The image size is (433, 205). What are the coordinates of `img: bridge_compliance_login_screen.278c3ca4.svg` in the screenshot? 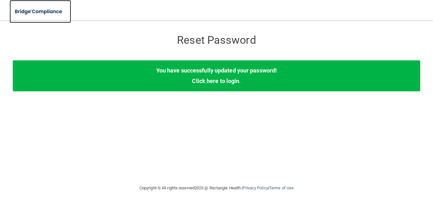 It's located at (39, 11).